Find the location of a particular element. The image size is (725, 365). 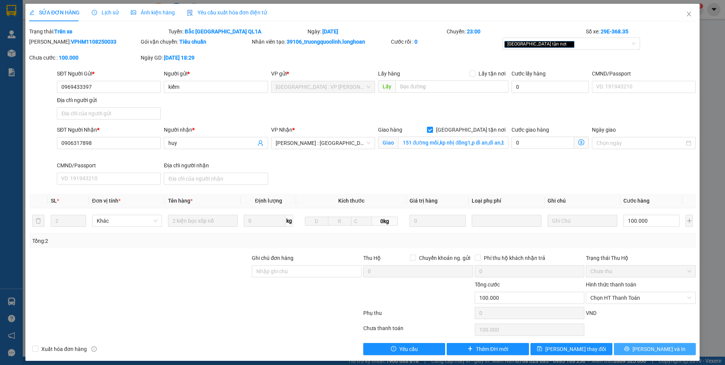

span: edit is located at coordinates (32, 13).